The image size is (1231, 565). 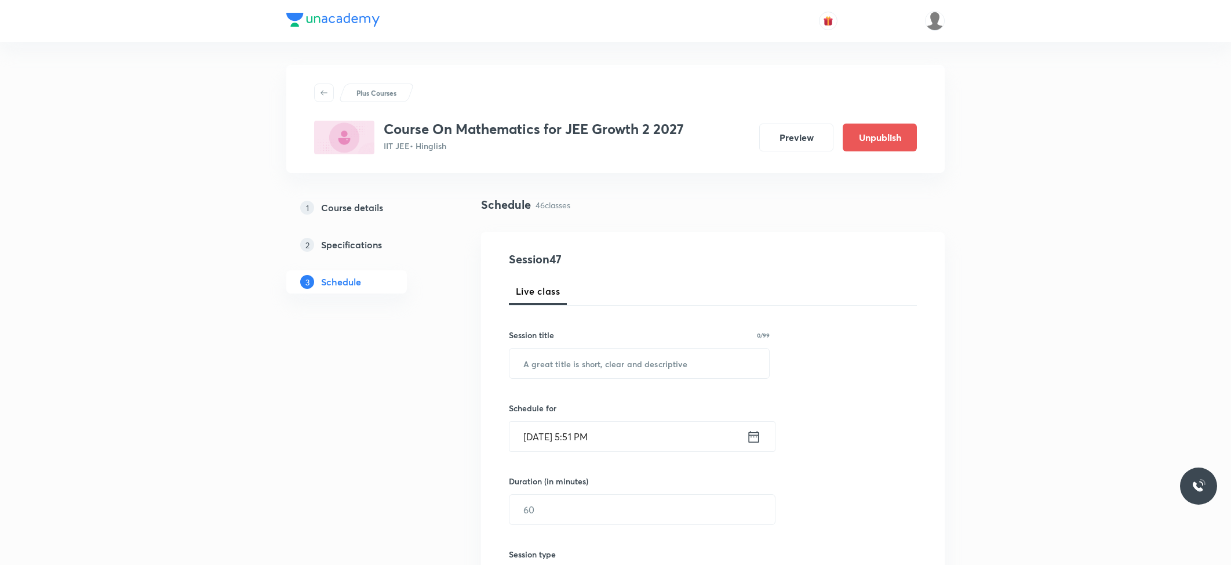 What do you see at coordinates (351, 245) in the screenshot?
I see `h5: Specifications` at bounding box center [351, 245].